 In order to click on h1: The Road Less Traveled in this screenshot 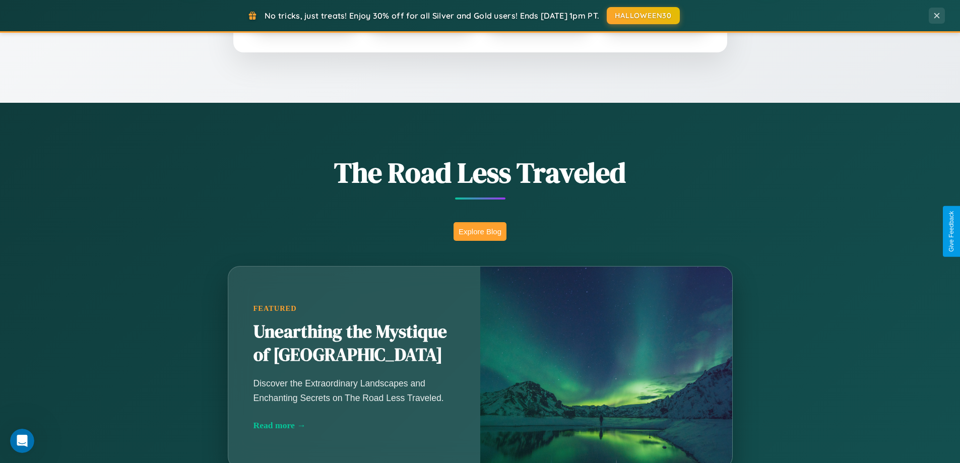, I will do `click(480, 172)`.